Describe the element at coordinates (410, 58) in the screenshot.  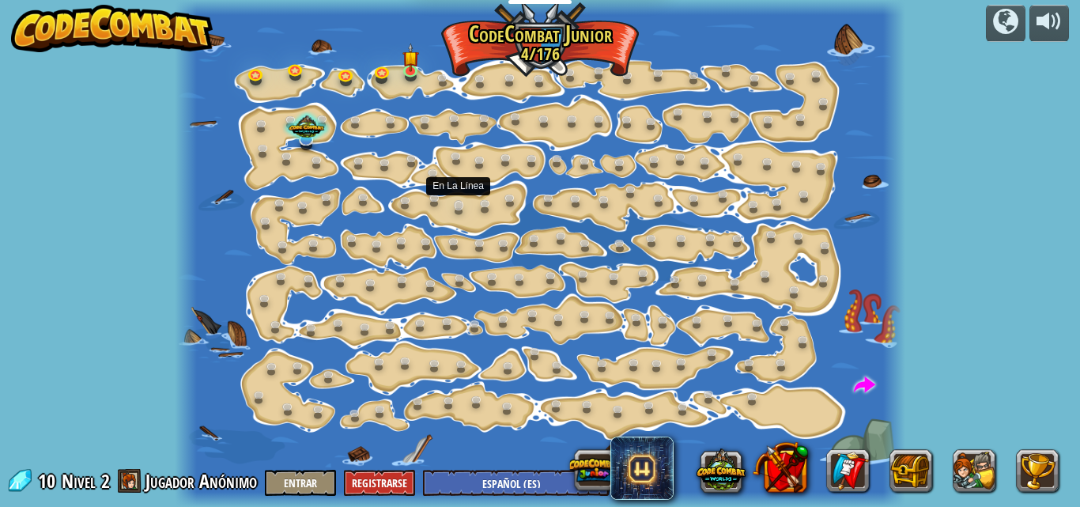
I see `img: level-banner-started.png` at that location.